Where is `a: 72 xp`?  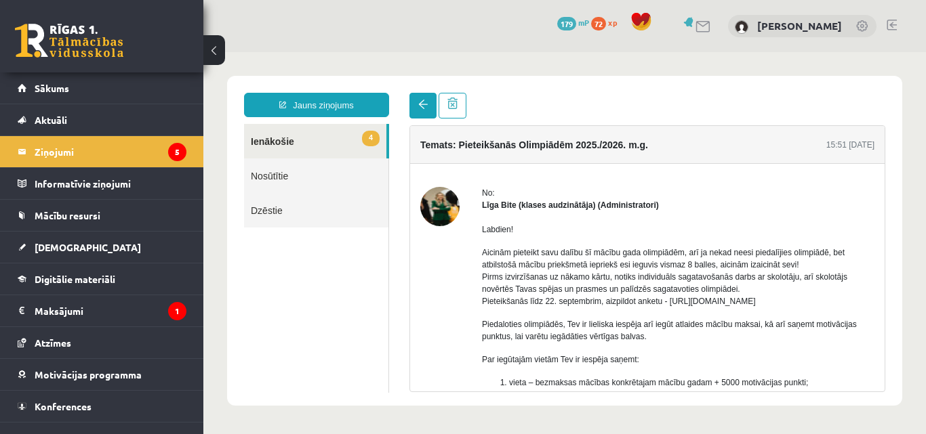
a: 72 xp is located at coordinates (607, 22).